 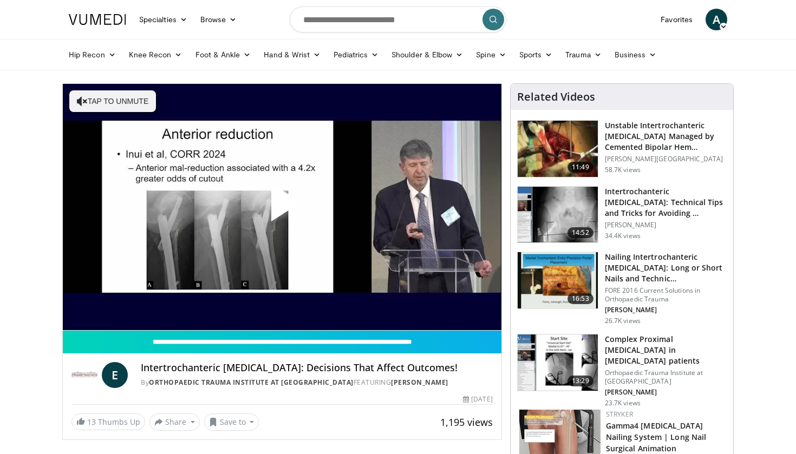 What do you see at coordinates (558, 215) in the screenshot?
I see `img: DA_UIUPltOAJ8wcH4xMDoxOjB1O8AjAz.150x105_q85_crop-smart_upscale.jpg` at bounding box center [558, 215].